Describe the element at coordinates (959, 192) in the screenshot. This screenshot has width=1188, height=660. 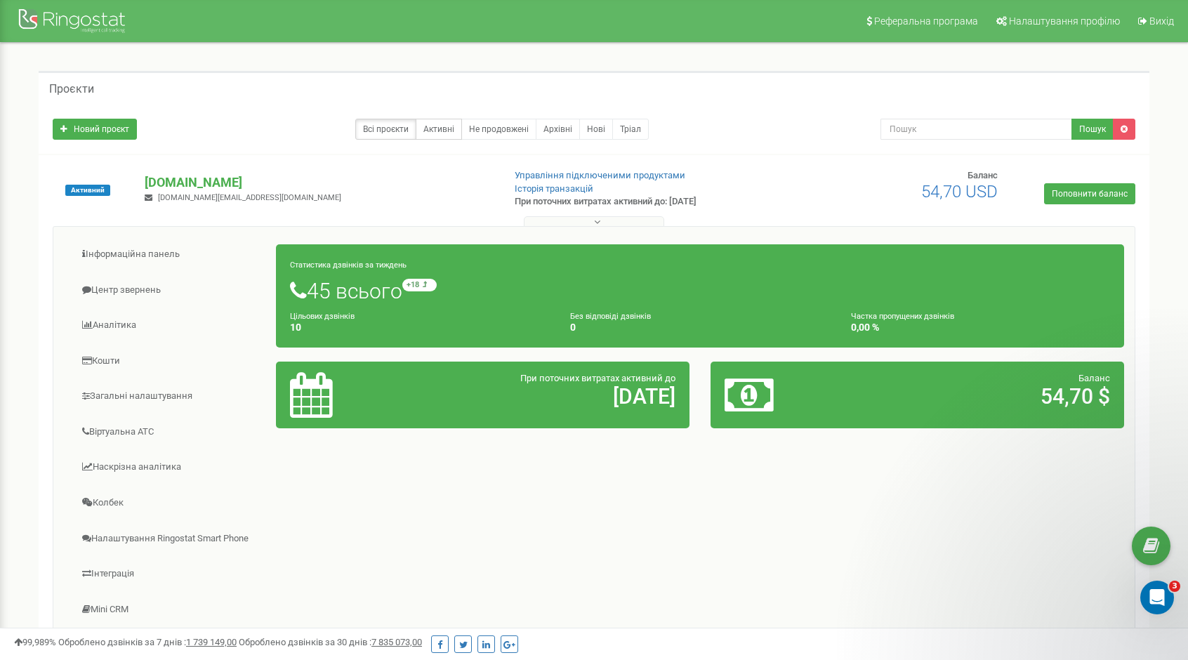
I see `span: 54,70 USD` at that location.